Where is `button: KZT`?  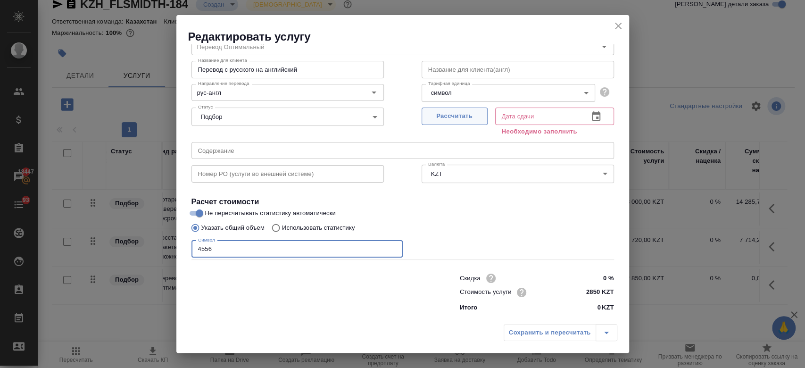 button: KZT is located at coordinates (437, 174).